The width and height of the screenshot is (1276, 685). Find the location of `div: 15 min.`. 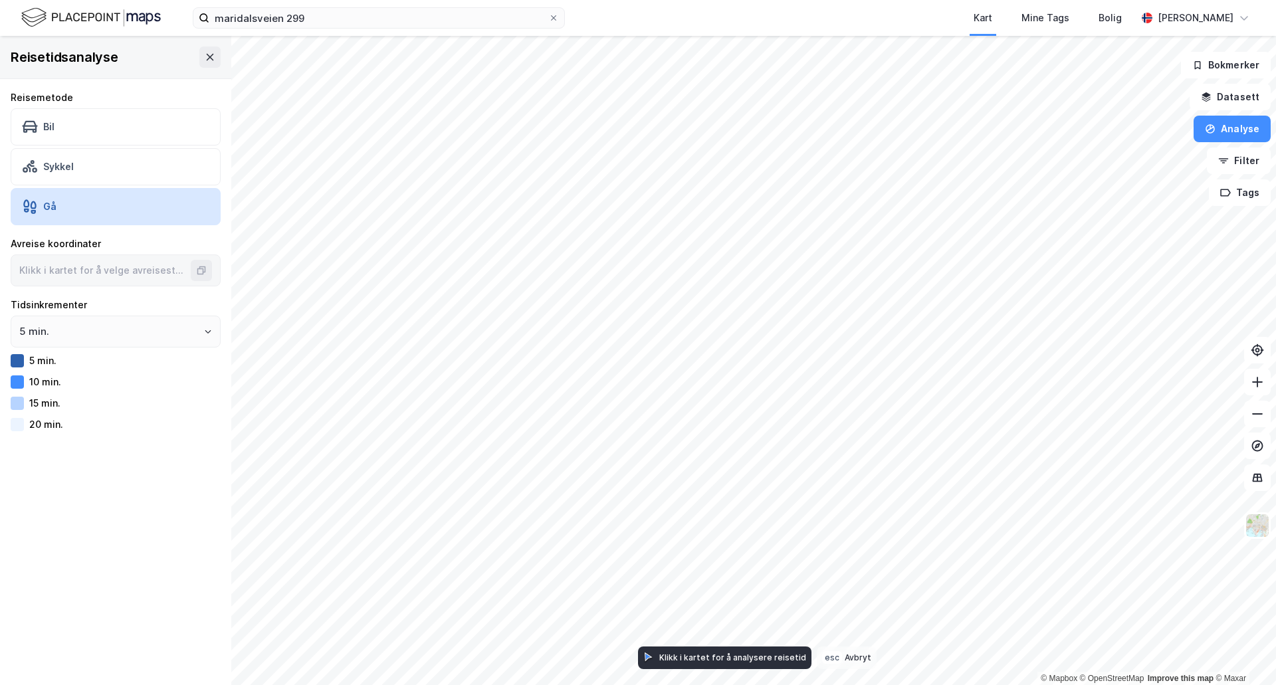

div: 15 min. is located at coordinates (45, 403).